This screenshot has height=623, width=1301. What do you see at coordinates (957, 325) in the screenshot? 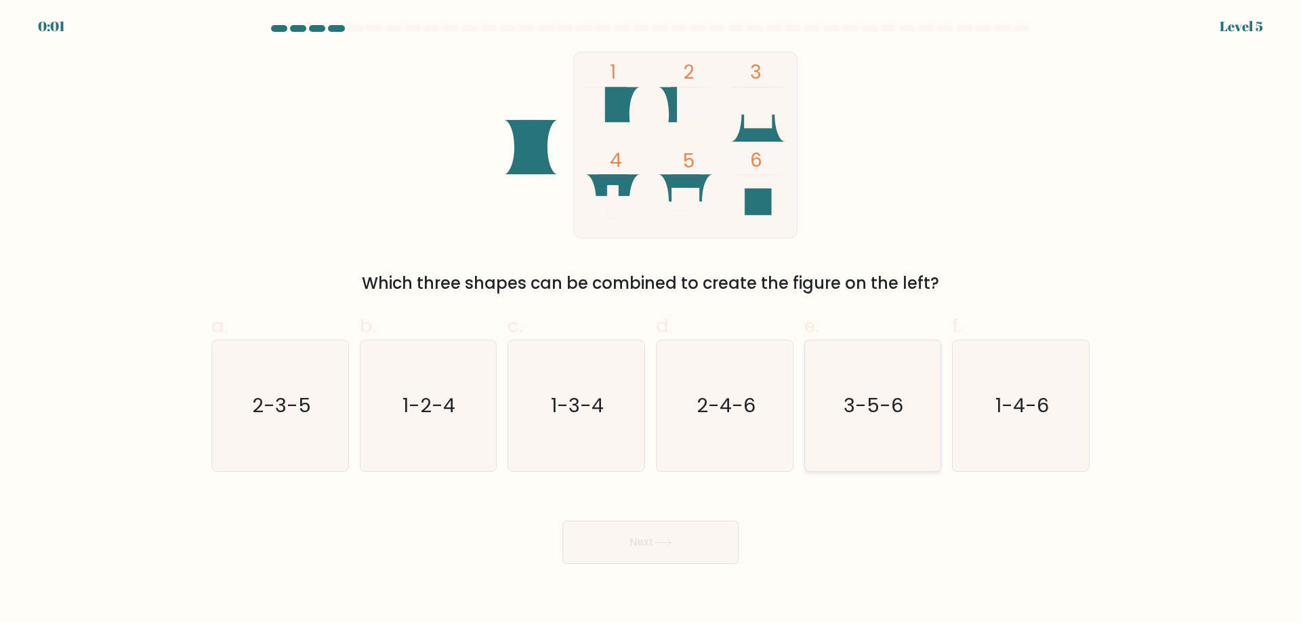
I see `span: f.` at bounding box center [957, 325].